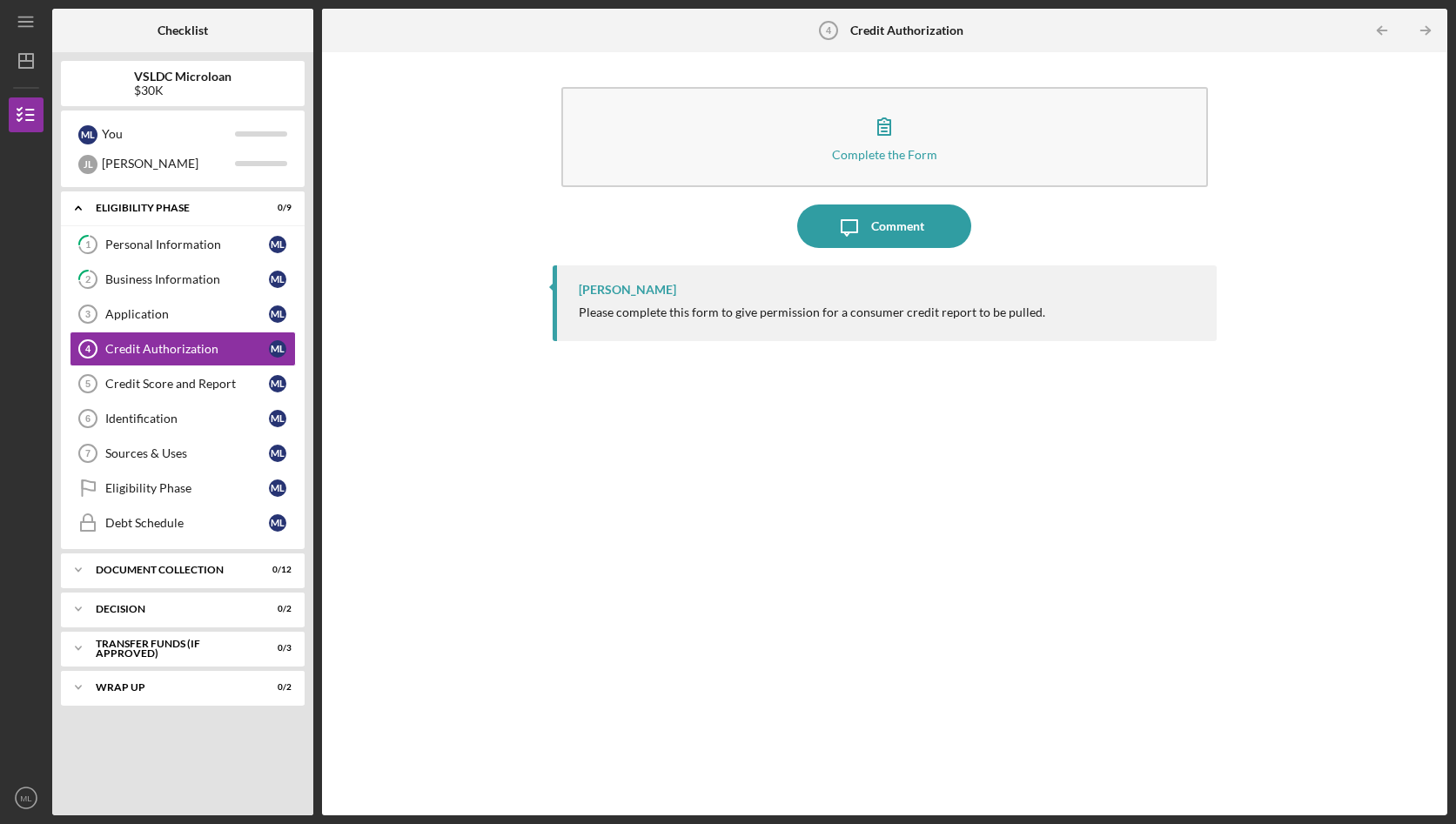 The height and width of the screenshot is (824, 1456). Describe the element at coordinates (26, 798) in the screenshot. I see `button: ML` at that location.